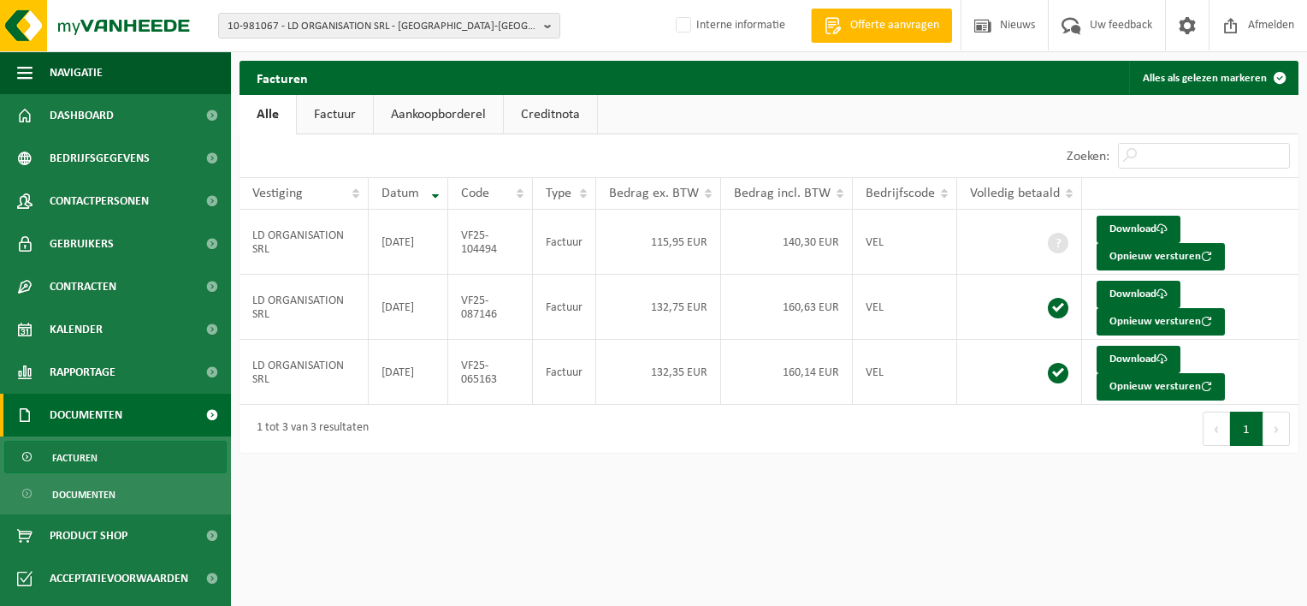 This screenshot has height=606, width=1307. Describe the element at coordinates (400, 193) in the screenshot. I see `span: Datum` at that location.